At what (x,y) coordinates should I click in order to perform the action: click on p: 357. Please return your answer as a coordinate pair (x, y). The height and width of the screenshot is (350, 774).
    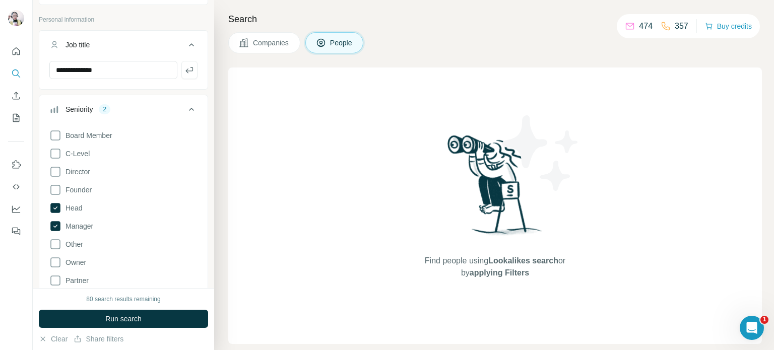
    Looking at the image, I should click on (681, 26).